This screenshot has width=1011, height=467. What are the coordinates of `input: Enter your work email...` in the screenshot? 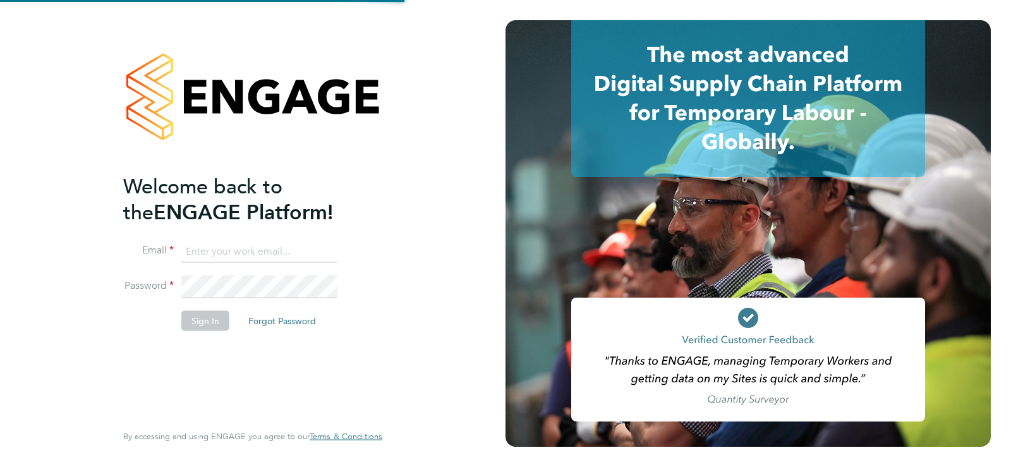 It's located at (259, 251).